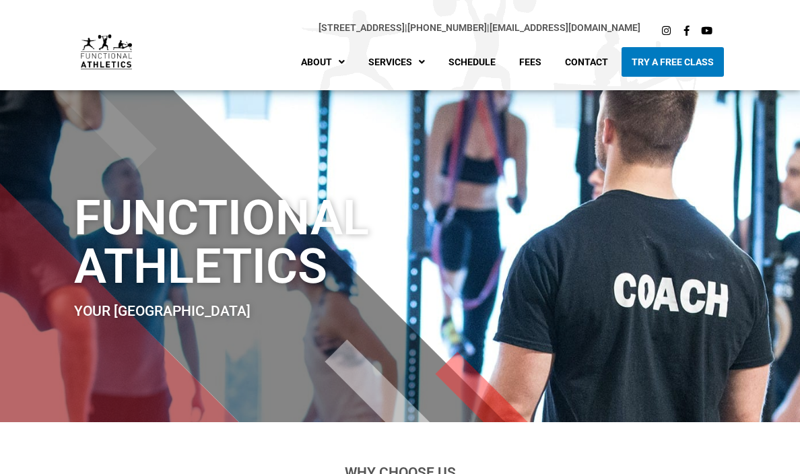 This screenshot has height=474, width=800. Describe the element at coordinates (267, 243) in the screenshot. I see `h1: Functional Athletics` at that location.